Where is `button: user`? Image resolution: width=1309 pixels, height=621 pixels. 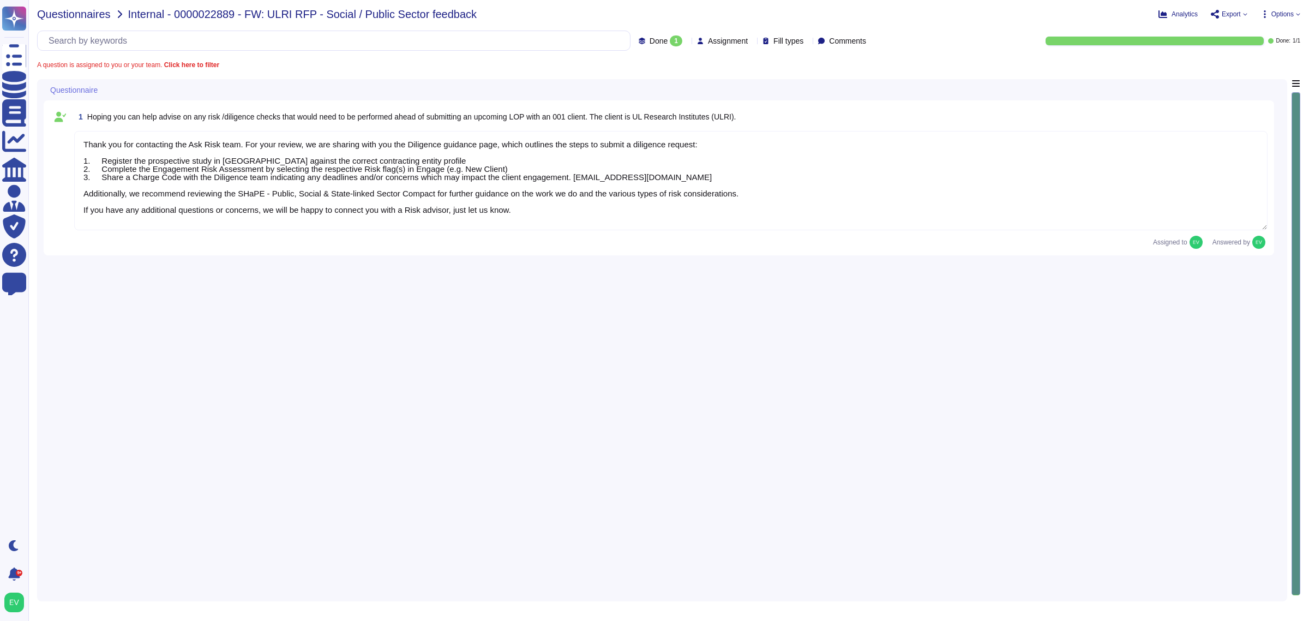
button: user is located at coordinates (17, 602).